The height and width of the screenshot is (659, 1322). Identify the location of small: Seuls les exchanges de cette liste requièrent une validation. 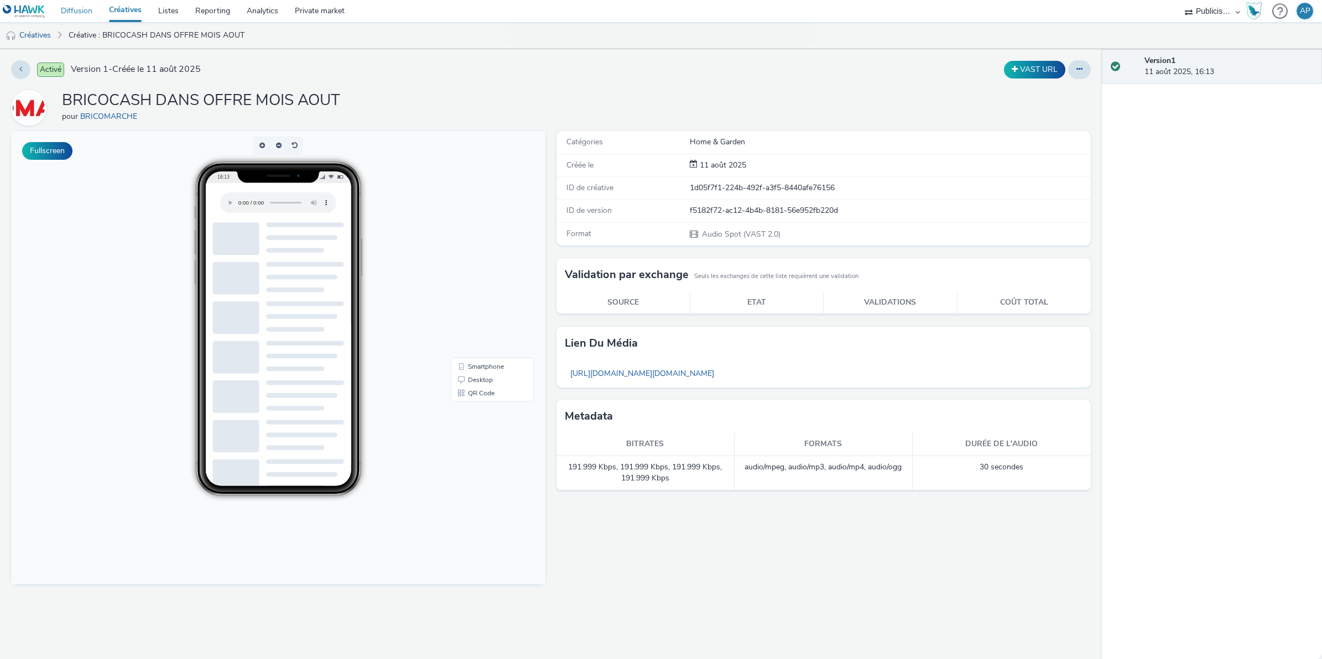
(776, 277).